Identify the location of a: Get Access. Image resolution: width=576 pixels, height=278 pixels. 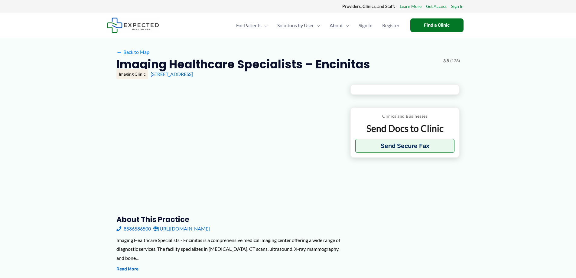
(436, 6).